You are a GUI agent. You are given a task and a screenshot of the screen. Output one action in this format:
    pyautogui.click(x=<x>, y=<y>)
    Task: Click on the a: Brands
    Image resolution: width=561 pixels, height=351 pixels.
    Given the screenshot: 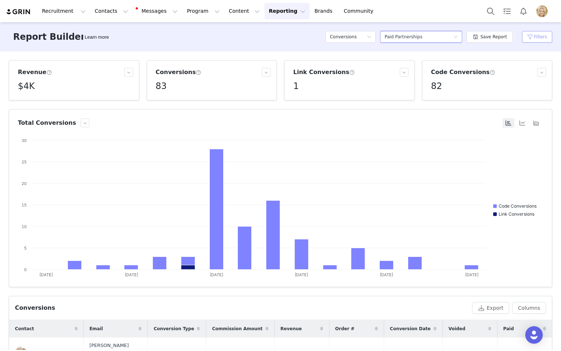 What is the action you would take?
    pyautogui.click(x=324, y=11)
    